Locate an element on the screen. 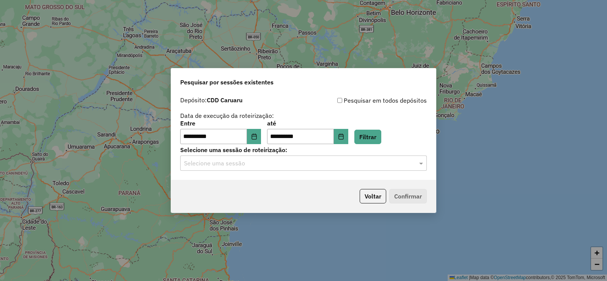  label: Data de execução da roteirização: is located at coordinates (227, 115).